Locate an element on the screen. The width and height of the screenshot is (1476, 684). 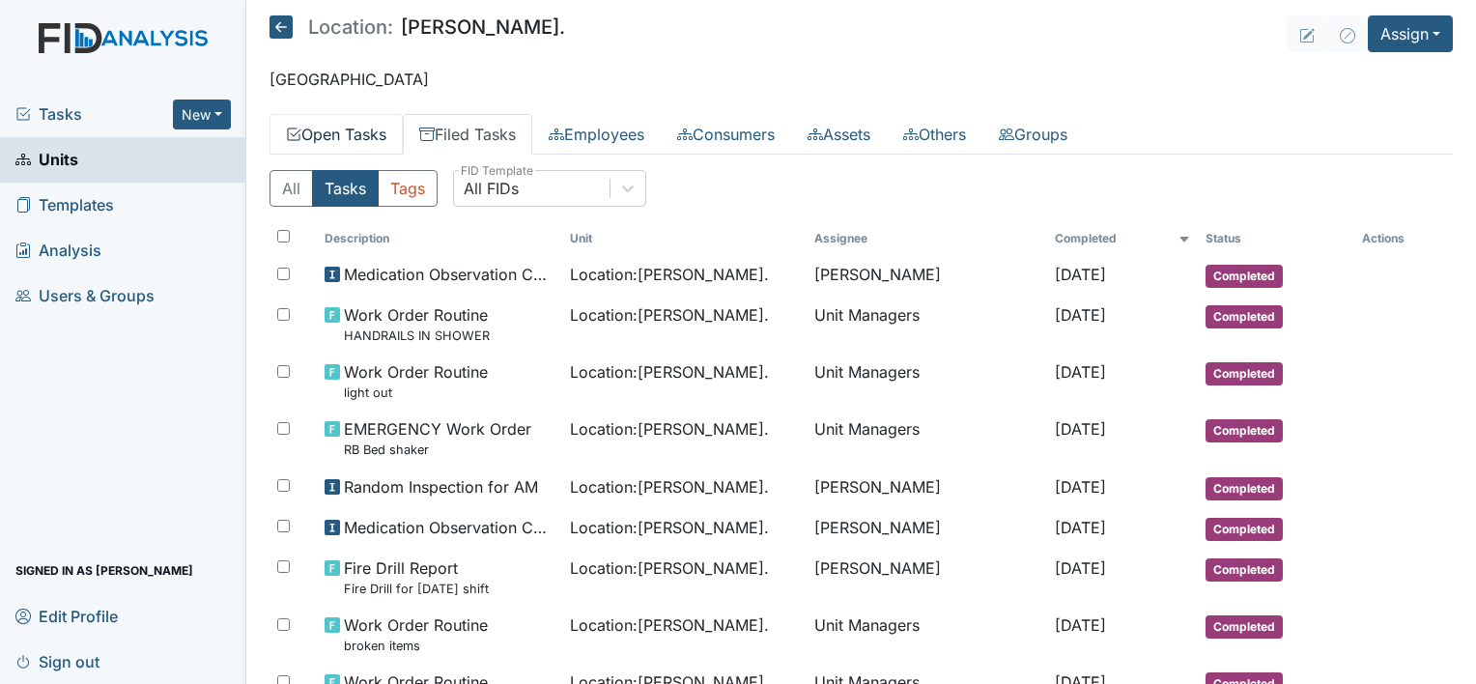
span: Units is located at coordinates (46, 159).